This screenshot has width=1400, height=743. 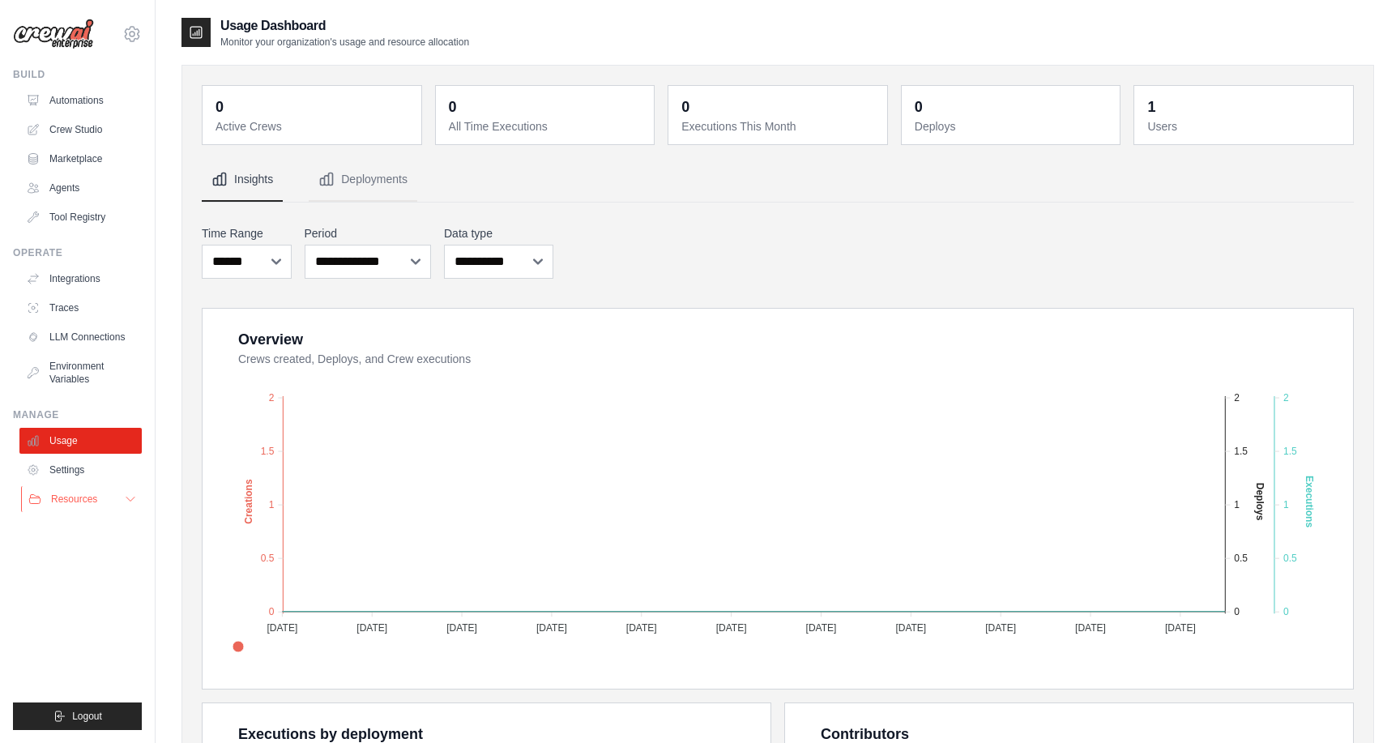 I want to click on label: Data type, so click(x=498, y=233).